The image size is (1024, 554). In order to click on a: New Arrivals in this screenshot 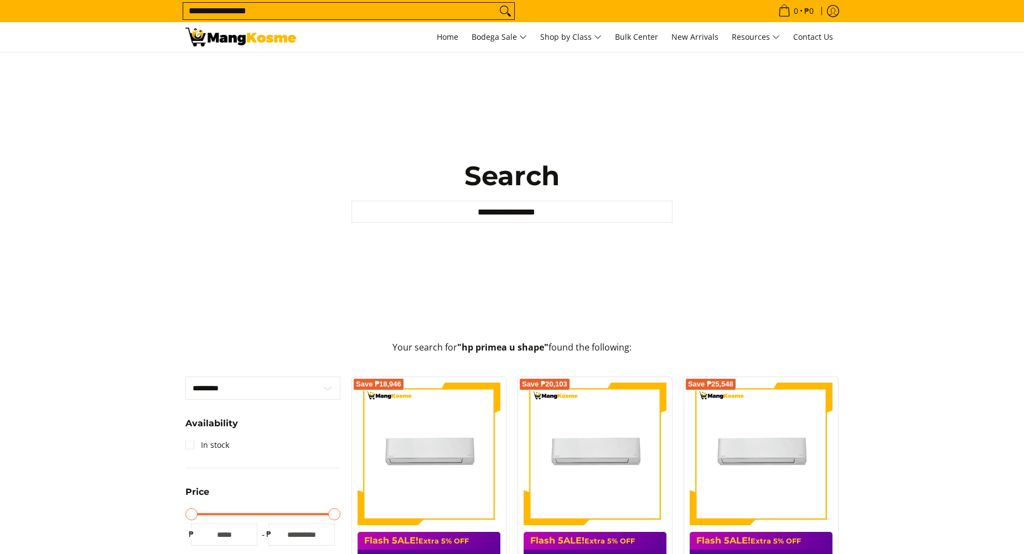, I will do `click(694, 37)`.